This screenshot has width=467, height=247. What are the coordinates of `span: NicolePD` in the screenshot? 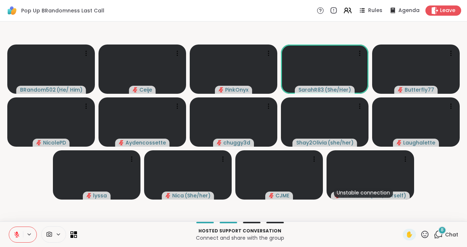 It's located at (54, 143).